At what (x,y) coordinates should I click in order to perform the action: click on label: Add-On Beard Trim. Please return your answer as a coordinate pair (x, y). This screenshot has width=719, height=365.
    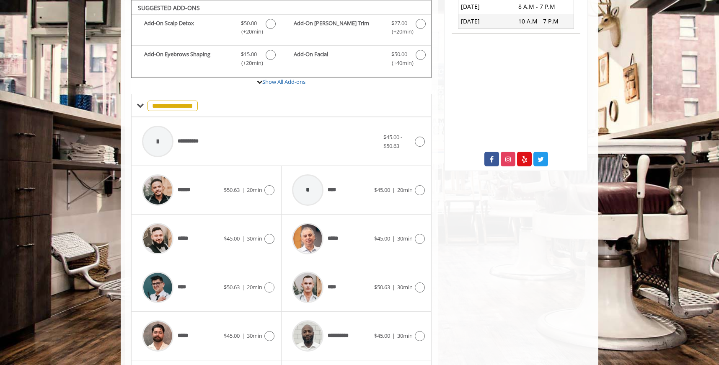
    Looking at the image, I should click on (356, 28).